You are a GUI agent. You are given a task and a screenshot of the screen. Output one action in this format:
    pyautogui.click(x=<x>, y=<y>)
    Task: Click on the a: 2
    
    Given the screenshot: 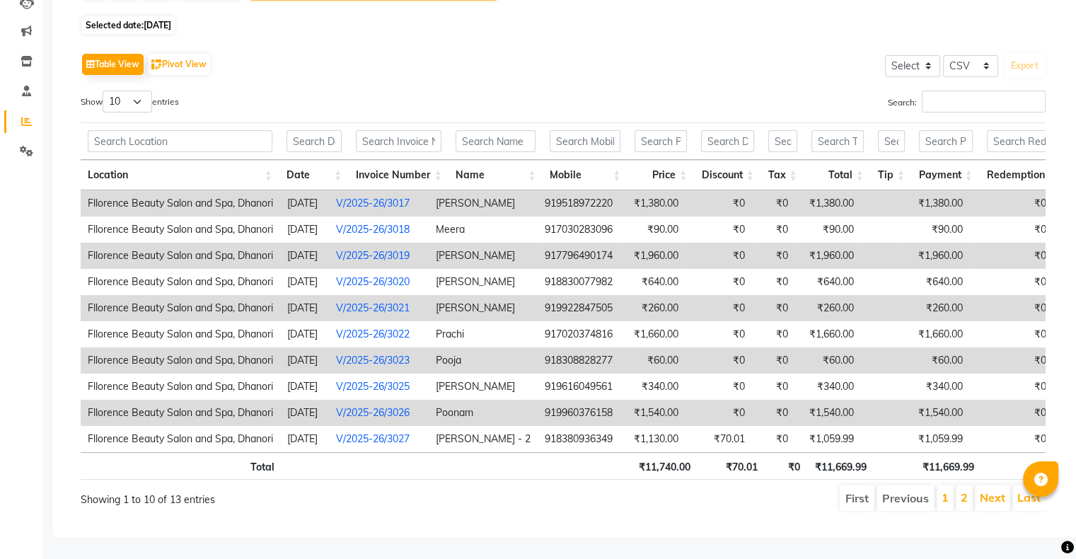 What is the action you would take?
    pyautogui.click(x=964, y=497)
    